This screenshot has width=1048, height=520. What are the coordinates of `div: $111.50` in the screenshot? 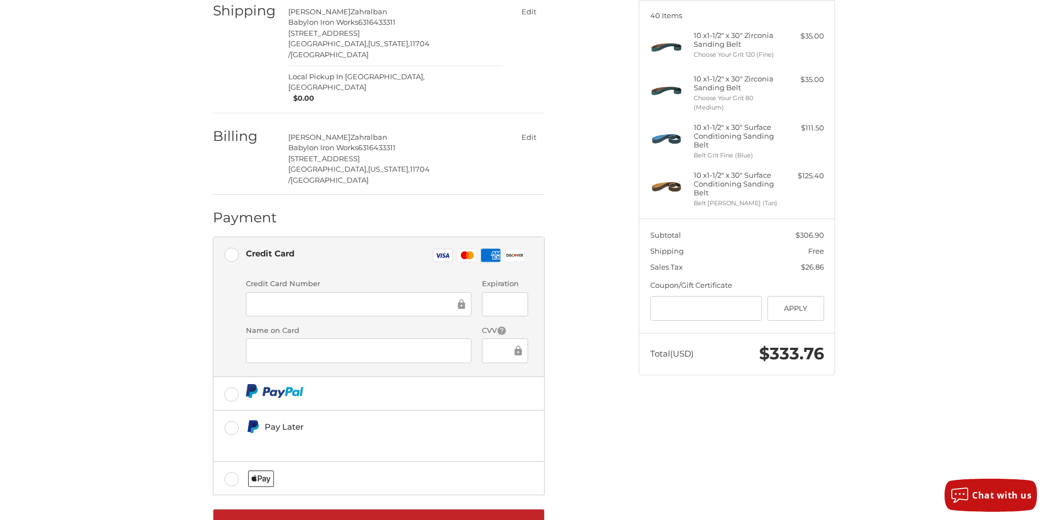 It's located at (802, 128).